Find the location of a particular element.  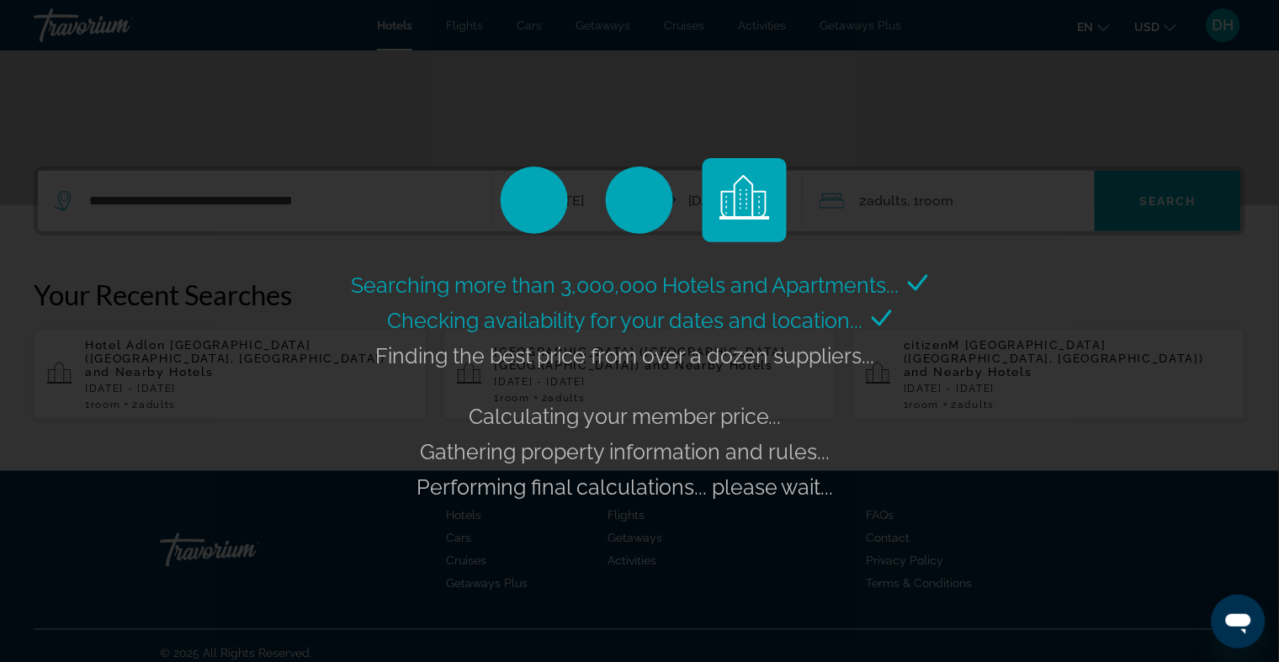

span: Finding the best price from over a dozen suppliers... is located at coordinates (625, 356).